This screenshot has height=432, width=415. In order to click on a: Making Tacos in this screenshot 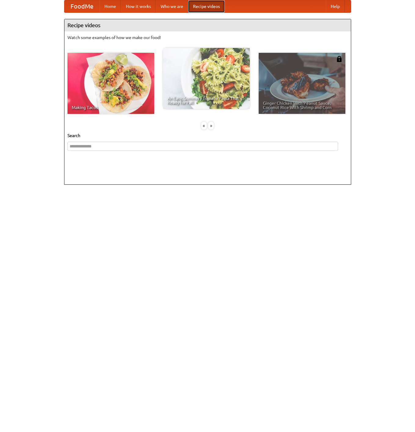, I will do `click(111, 83)`.